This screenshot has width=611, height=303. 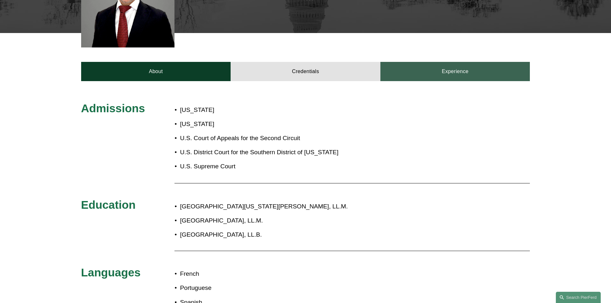 What do you see at coordinates (327, 288) in the screenshot?
I see `p: Portuguese` at bounding box center [327, 288].